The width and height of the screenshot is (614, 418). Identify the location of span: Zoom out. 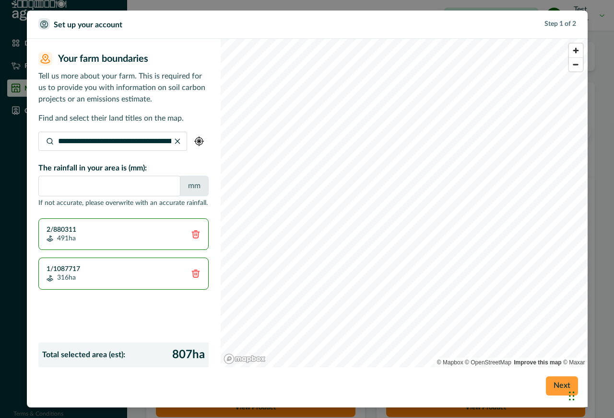
(575, 65).